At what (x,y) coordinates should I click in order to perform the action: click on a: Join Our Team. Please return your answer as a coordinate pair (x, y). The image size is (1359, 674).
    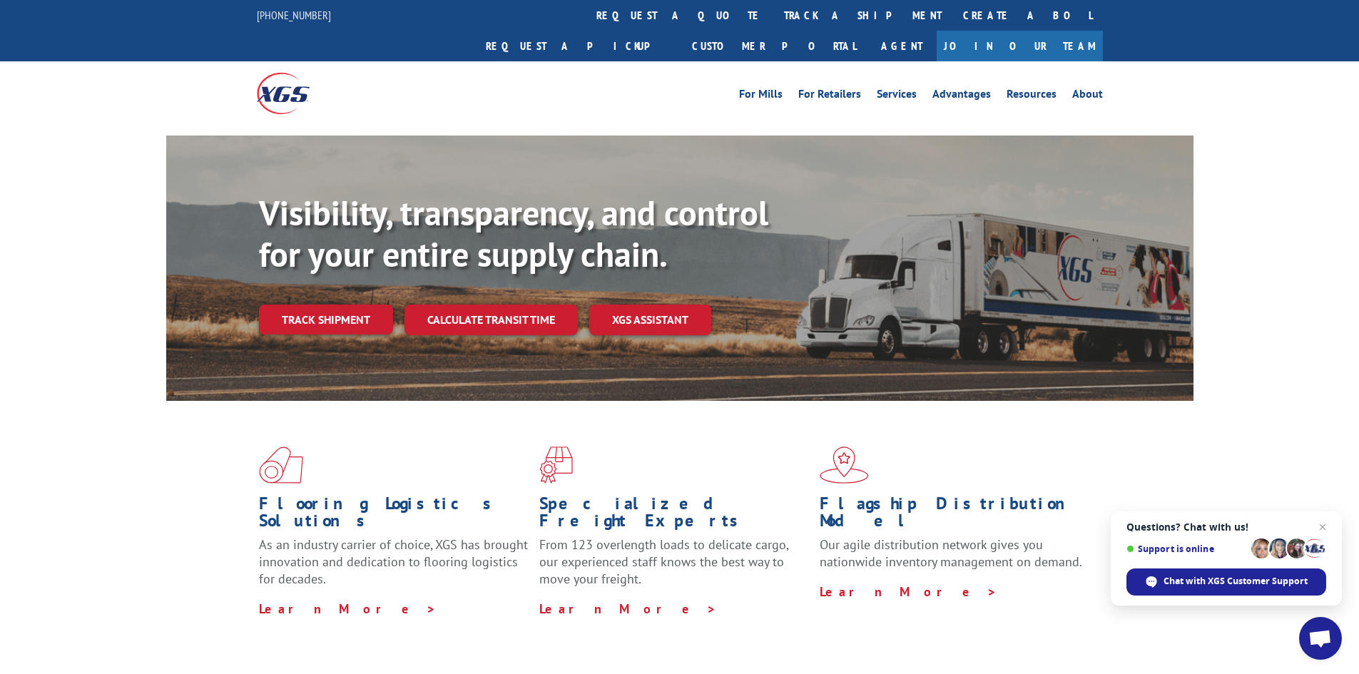
    Looking at the image, I should click on (1019, 46).